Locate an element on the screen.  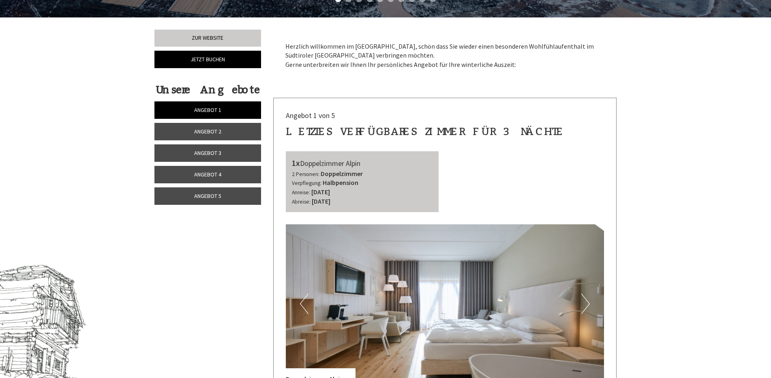
span: Angebot 5 is located at coordinates (208, 196).